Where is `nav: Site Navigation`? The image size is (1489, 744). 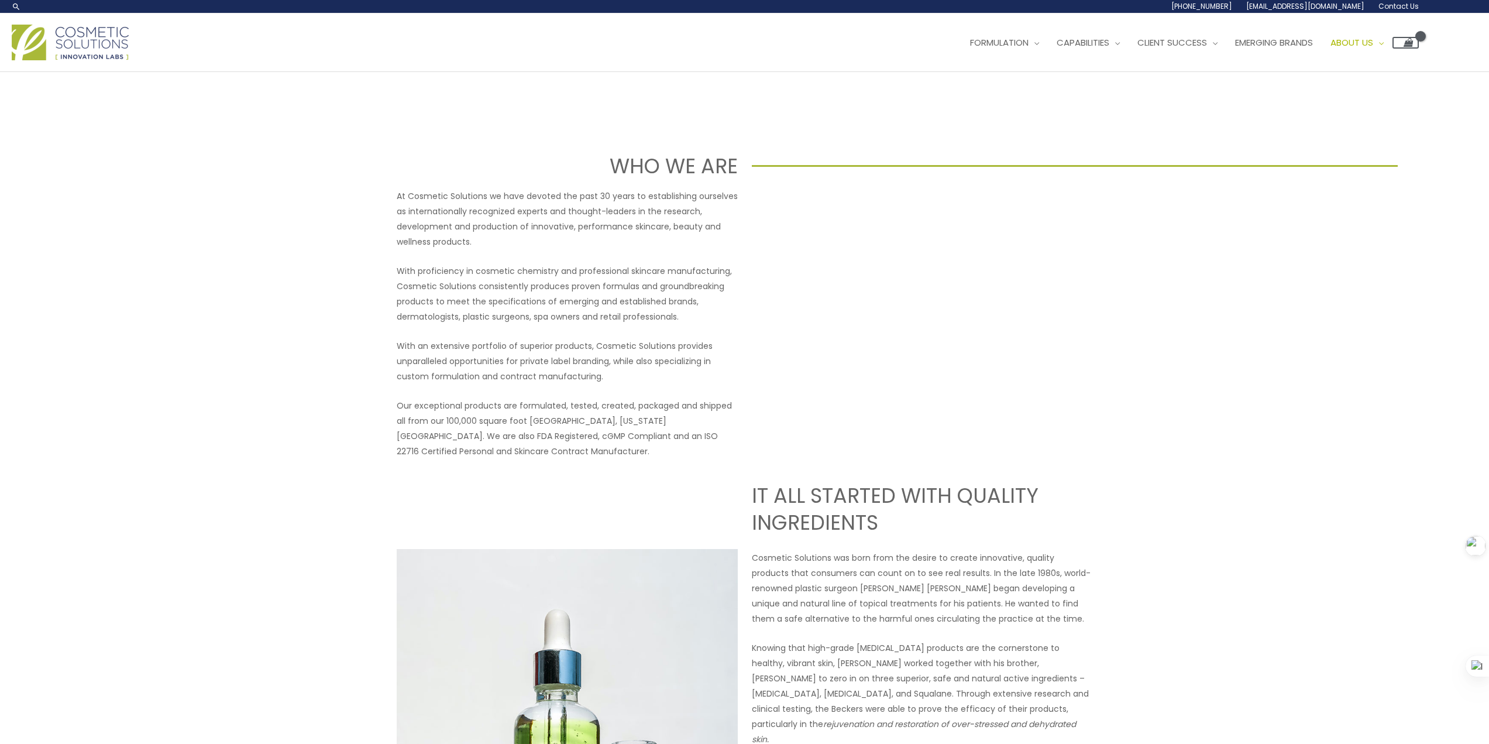 nav: Site Navigation is located at coordinates (1185, 43).